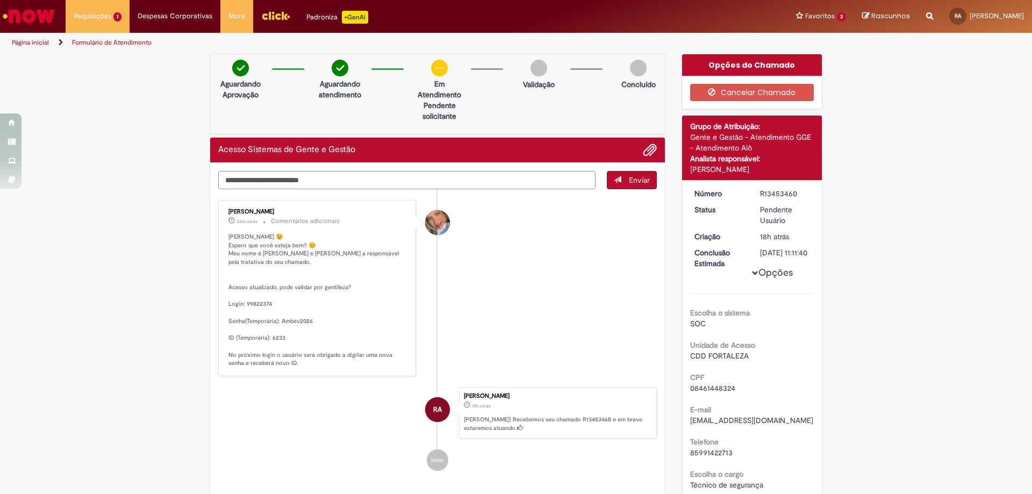 The image size is (1032, 494). What do you see at coordinates (112, 42) in the screenshot?
I see `a: Formulário de Atendimento` at bounding box center [112, 42].